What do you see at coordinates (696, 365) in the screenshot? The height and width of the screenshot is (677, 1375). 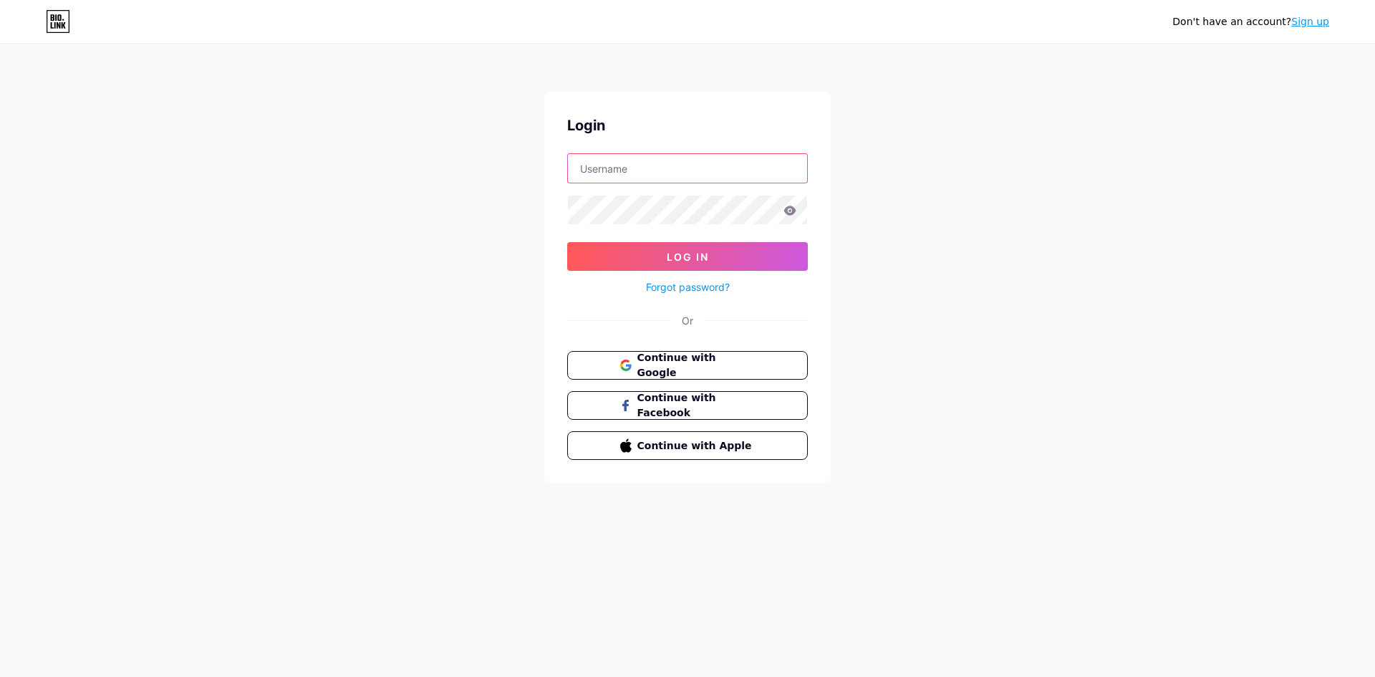 I see `span: Continue with Google` at bounding box center [696, 365].